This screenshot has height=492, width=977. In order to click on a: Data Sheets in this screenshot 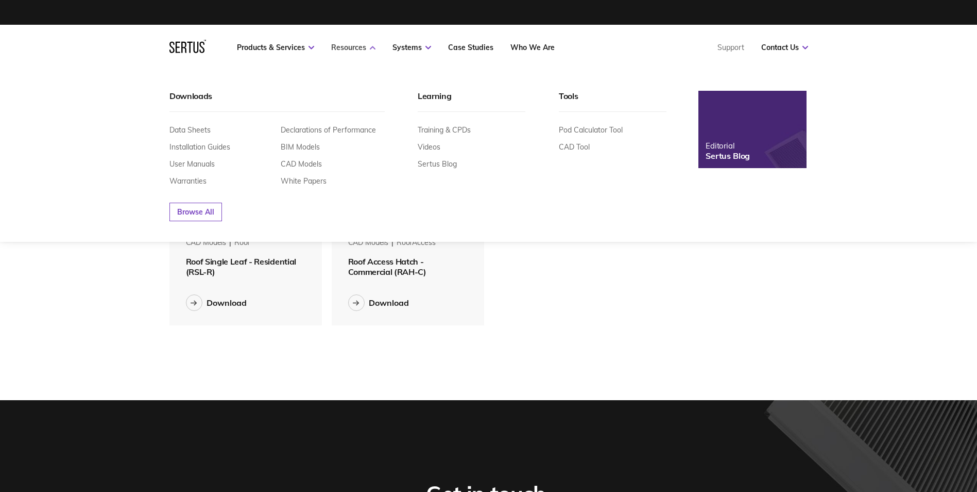, I will do `click(190, 130)`.